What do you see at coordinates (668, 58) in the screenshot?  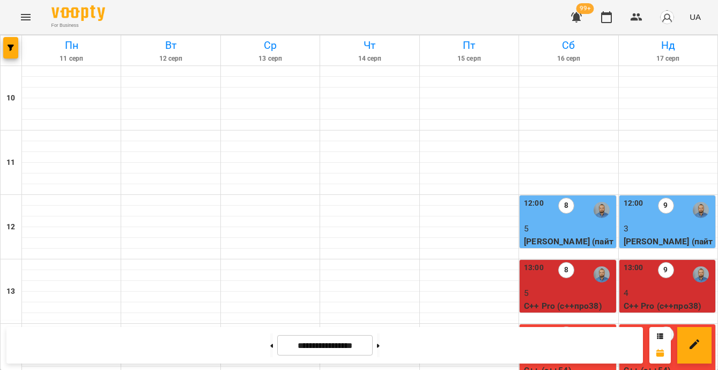 I see `h6: 17 серп` at bounding box center [668, 58].